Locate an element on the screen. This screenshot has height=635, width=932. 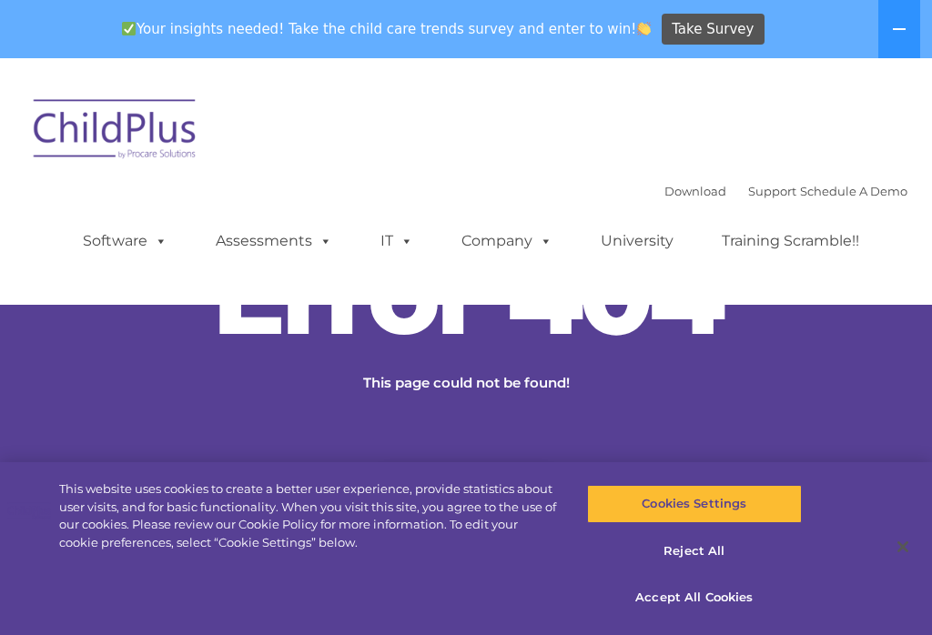
a: Download is located at coordinates (695, 191).